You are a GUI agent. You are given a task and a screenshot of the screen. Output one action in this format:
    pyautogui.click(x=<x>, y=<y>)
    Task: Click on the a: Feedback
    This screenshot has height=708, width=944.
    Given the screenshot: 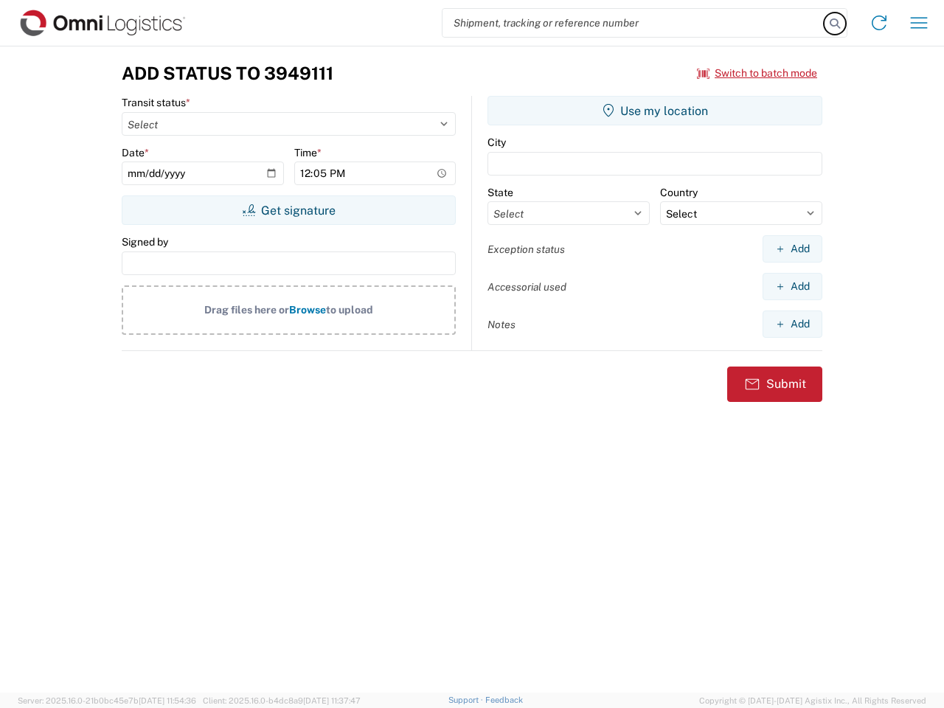 What is the action you would take?
    pyautogui.click(x=504, y=700)
    